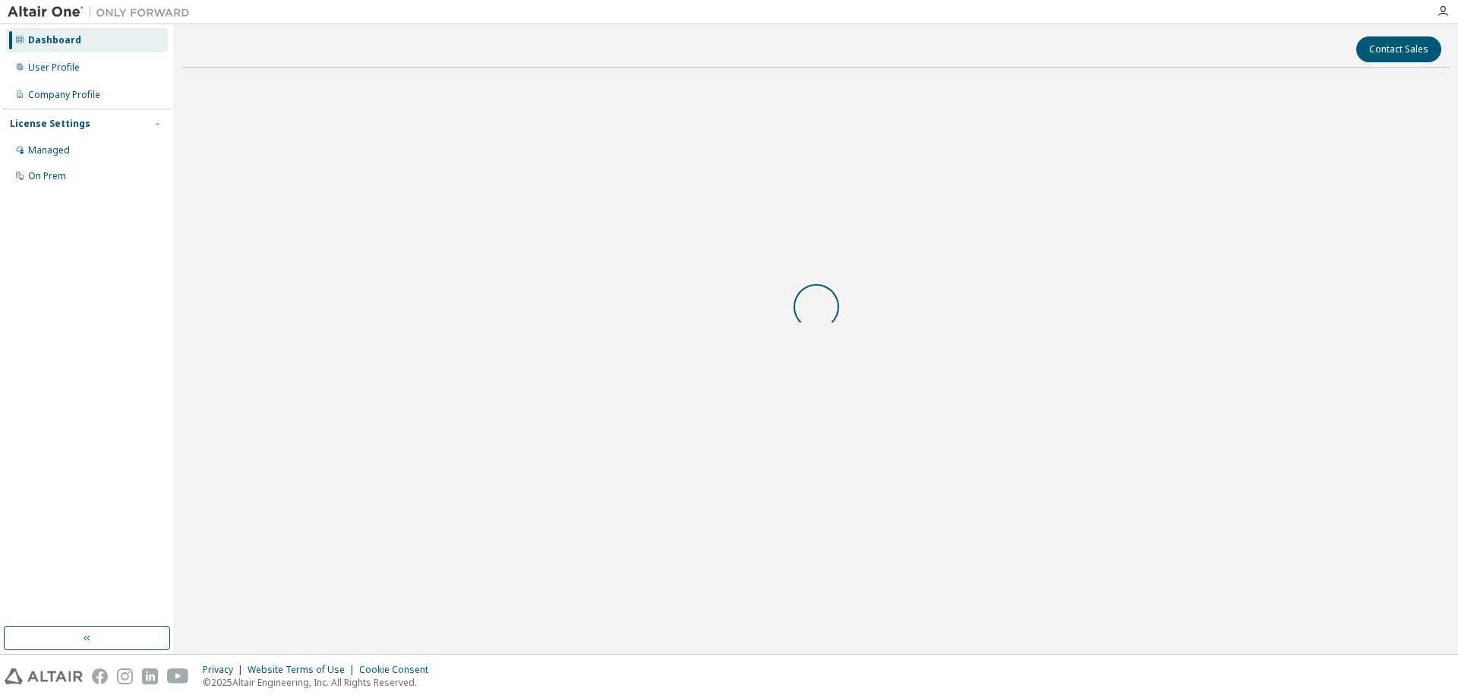  Describe the element at coordinates (125, 676) in the screenshot. I see `img: instagram.svg` at that location.